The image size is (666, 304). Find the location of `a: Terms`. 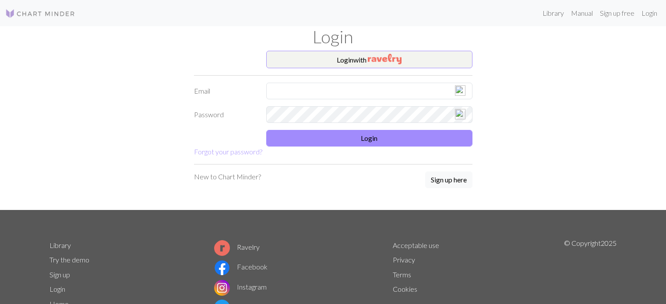

a: Terms is located at coordinates (402, 275).